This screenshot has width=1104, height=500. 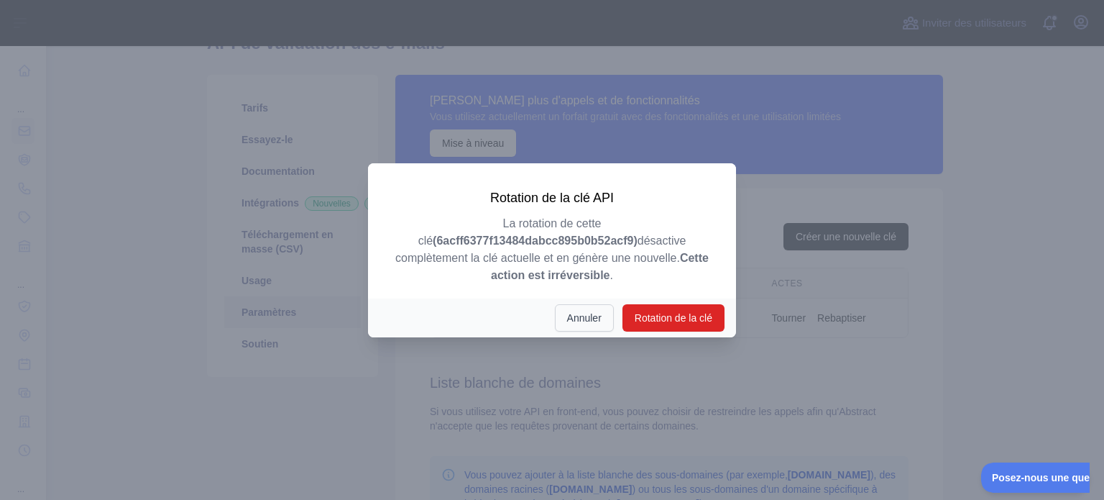 What do you see at coordinates (535, 240) in the screenshot?
I see `font: (6acff6377f13484dabcc895b0b52acf9)` at bounding box center [535, 240].